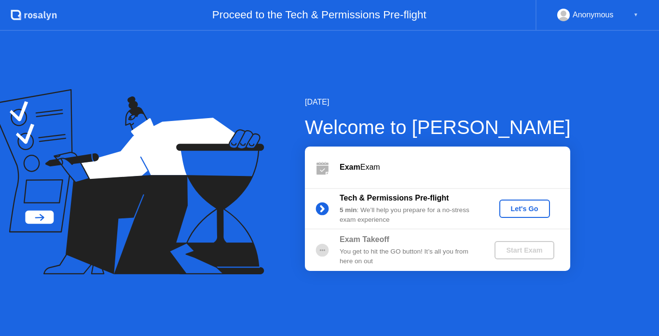 The image size is (659, 336). What do you see at coordinates (364, 239) in the screenshot?
I see `b: Exam Takeoff` at bounding box center [364, 239].